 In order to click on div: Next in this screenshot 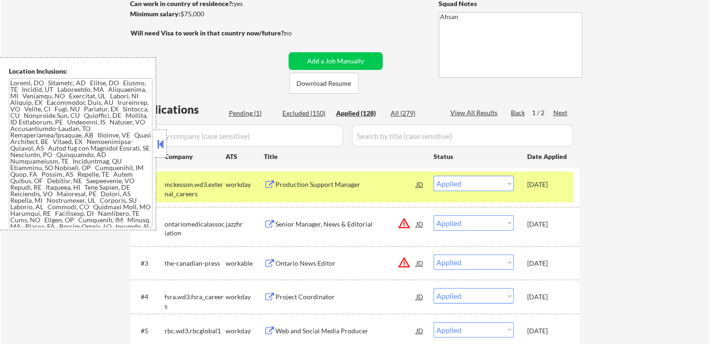, I will do `click(561, 113)`.